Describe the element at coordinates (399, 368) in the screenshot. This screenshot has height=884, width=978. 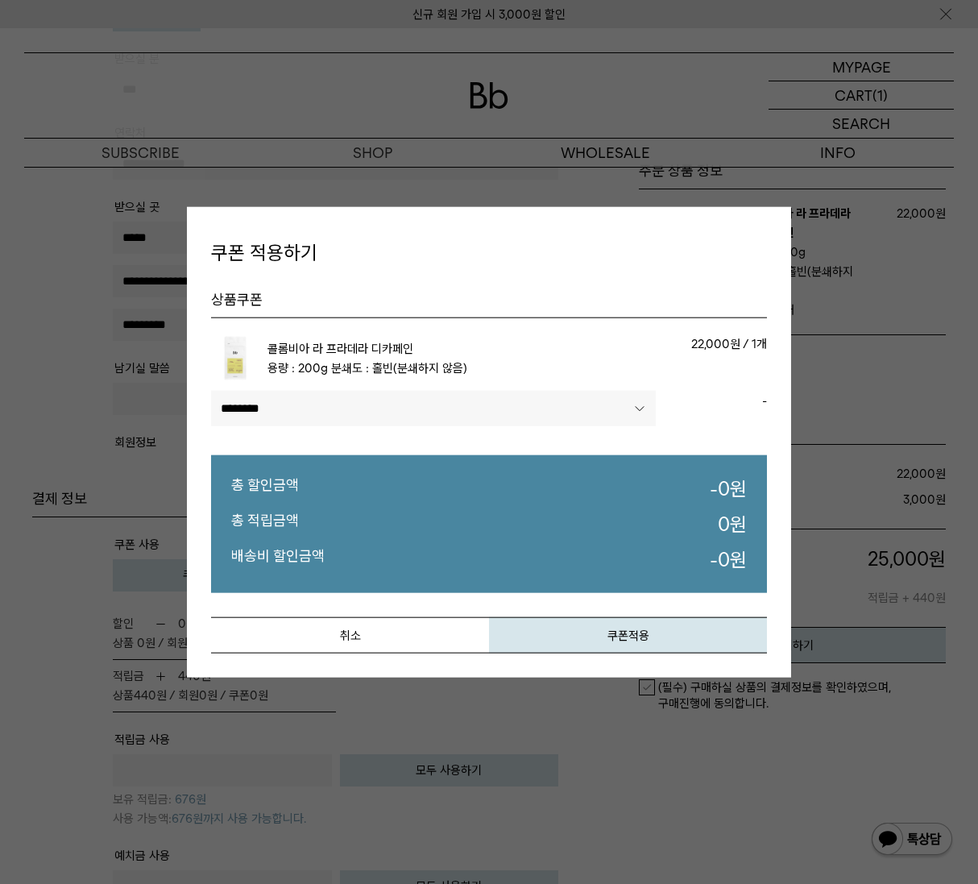
I see `span: 분쇄도 : 홀빈(분쇄하지 않음)` at that location.